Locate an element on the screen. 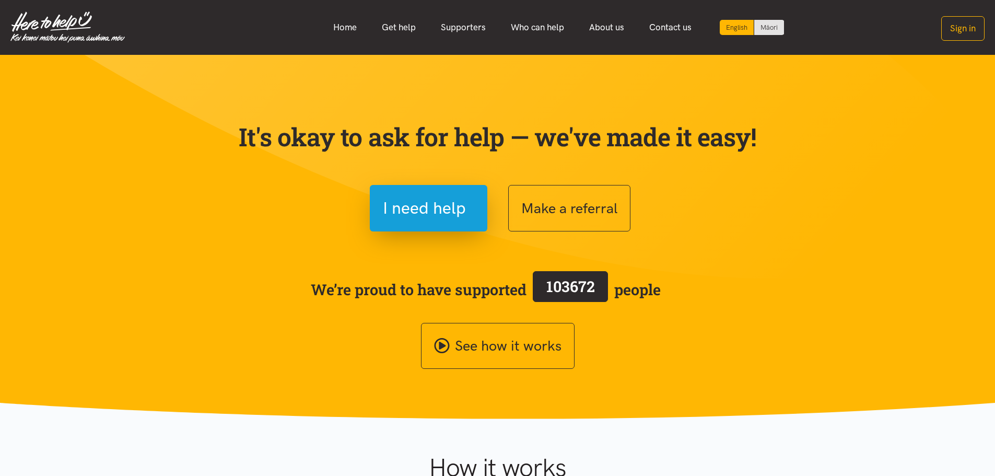  a: See how it works is located at coordinates (498, 346).